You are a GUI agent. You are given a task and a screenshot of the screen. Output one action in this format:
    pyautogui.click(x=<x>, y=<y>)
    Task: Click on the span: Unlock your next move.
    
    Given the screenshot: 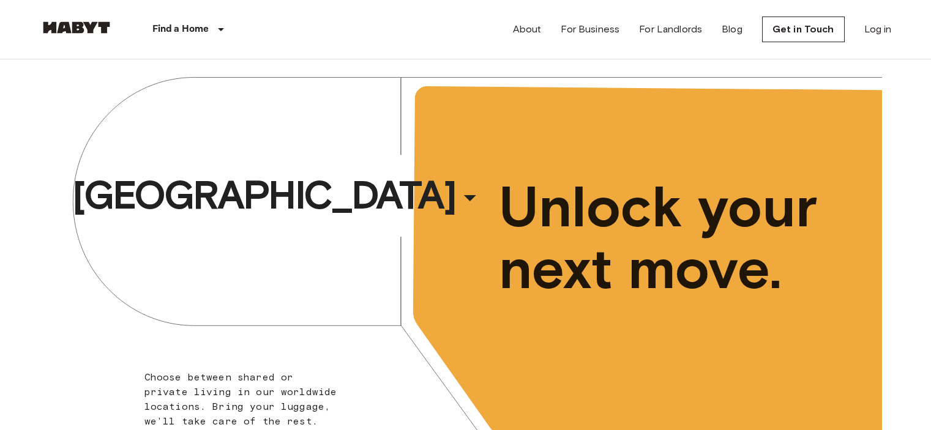 What is the action you would take?
    pyautogui.click(x=665, y=238)
    